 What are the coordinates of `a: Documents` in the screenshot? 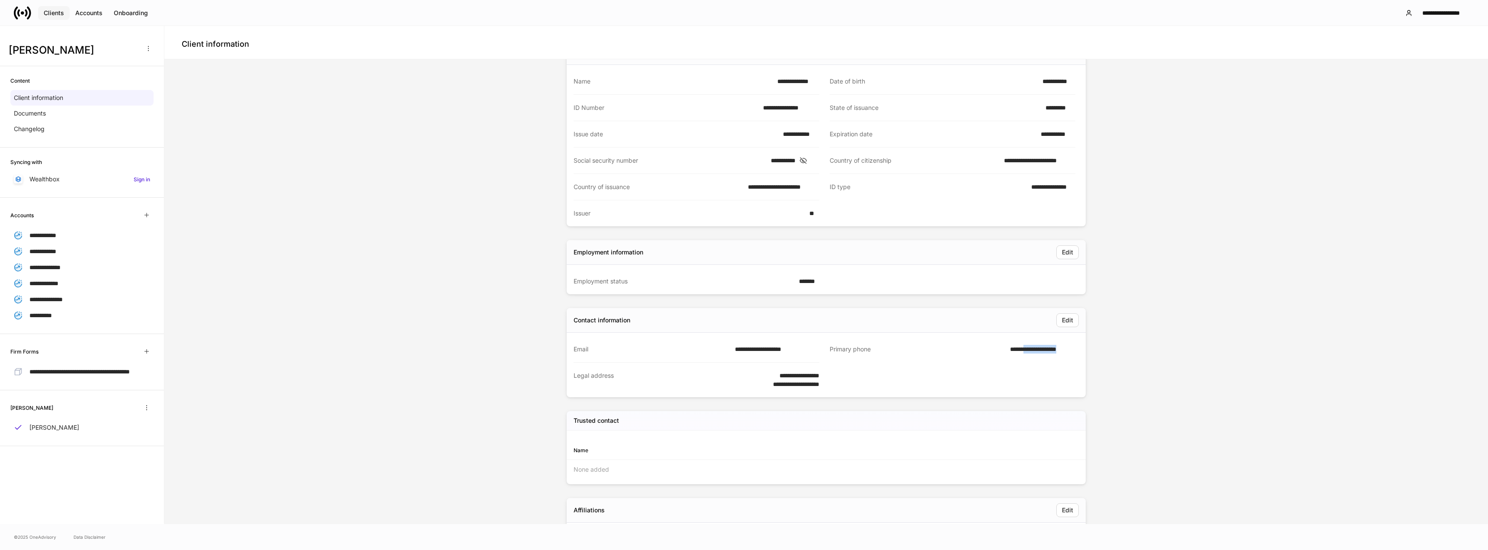 It's located at (82, 113).